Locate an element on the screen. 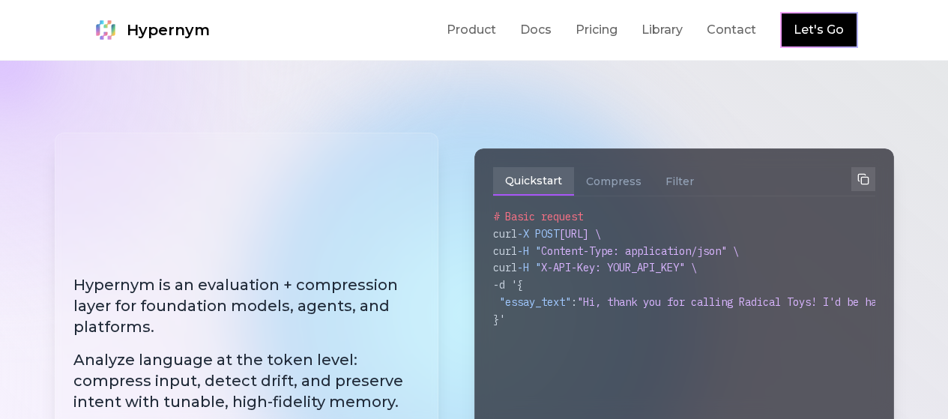  a: Product is located at coordinates (471, 30).